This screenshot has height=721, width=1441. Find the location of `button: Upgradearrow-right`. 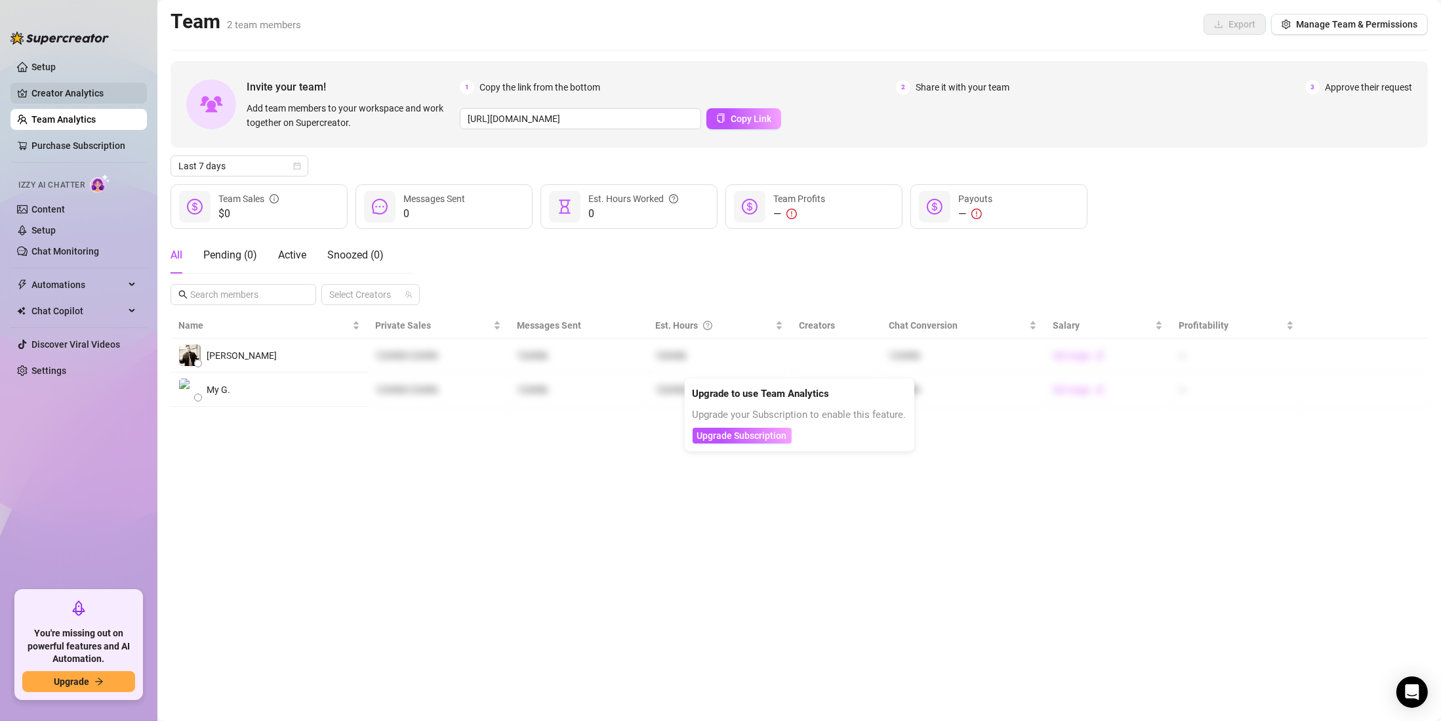

button: Upgradearrow-right is located at coordinates (79, 681).